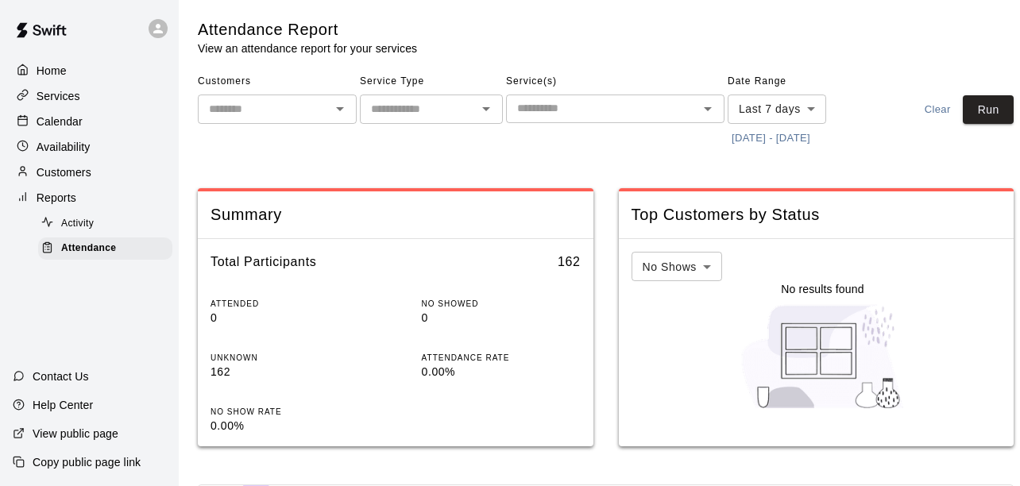 This screenshot has width=1020, height=486. What do you see at coordinates (89, 71) in the screenshot?
I see `div: Home` at bounding box center [89, 71].